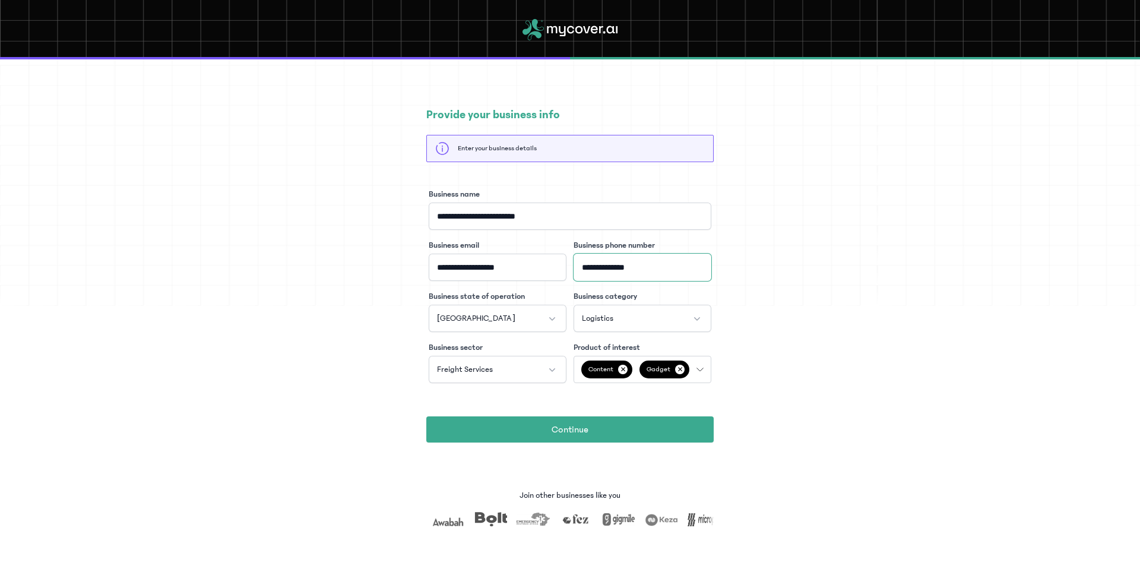 Image resolution: width=1140 pixels, height=575 pixels. What do you see at coordinates (570, 115) in the screenshot?
I see `h2: Provide your business info` at bounding box center [570, 115].